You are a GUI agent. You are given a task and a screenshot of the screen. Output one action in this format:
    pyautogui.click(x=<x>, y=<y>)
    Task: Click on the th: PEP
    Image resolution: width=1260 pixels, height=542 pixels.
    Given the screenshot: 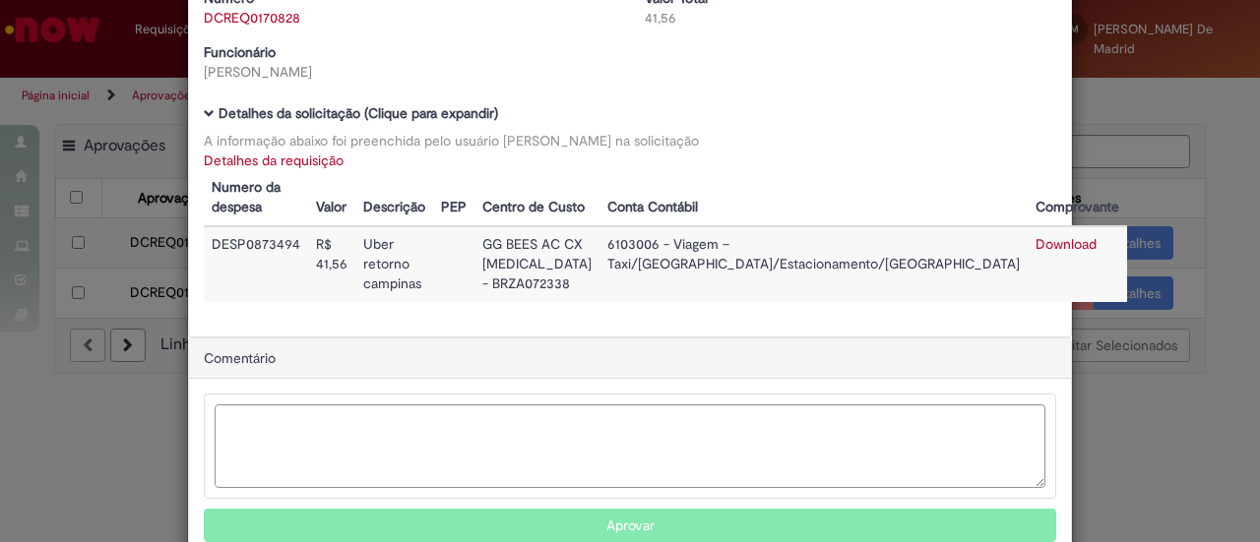 What is the action you would take?
    pyautogui.click(x=454, y=198)
    